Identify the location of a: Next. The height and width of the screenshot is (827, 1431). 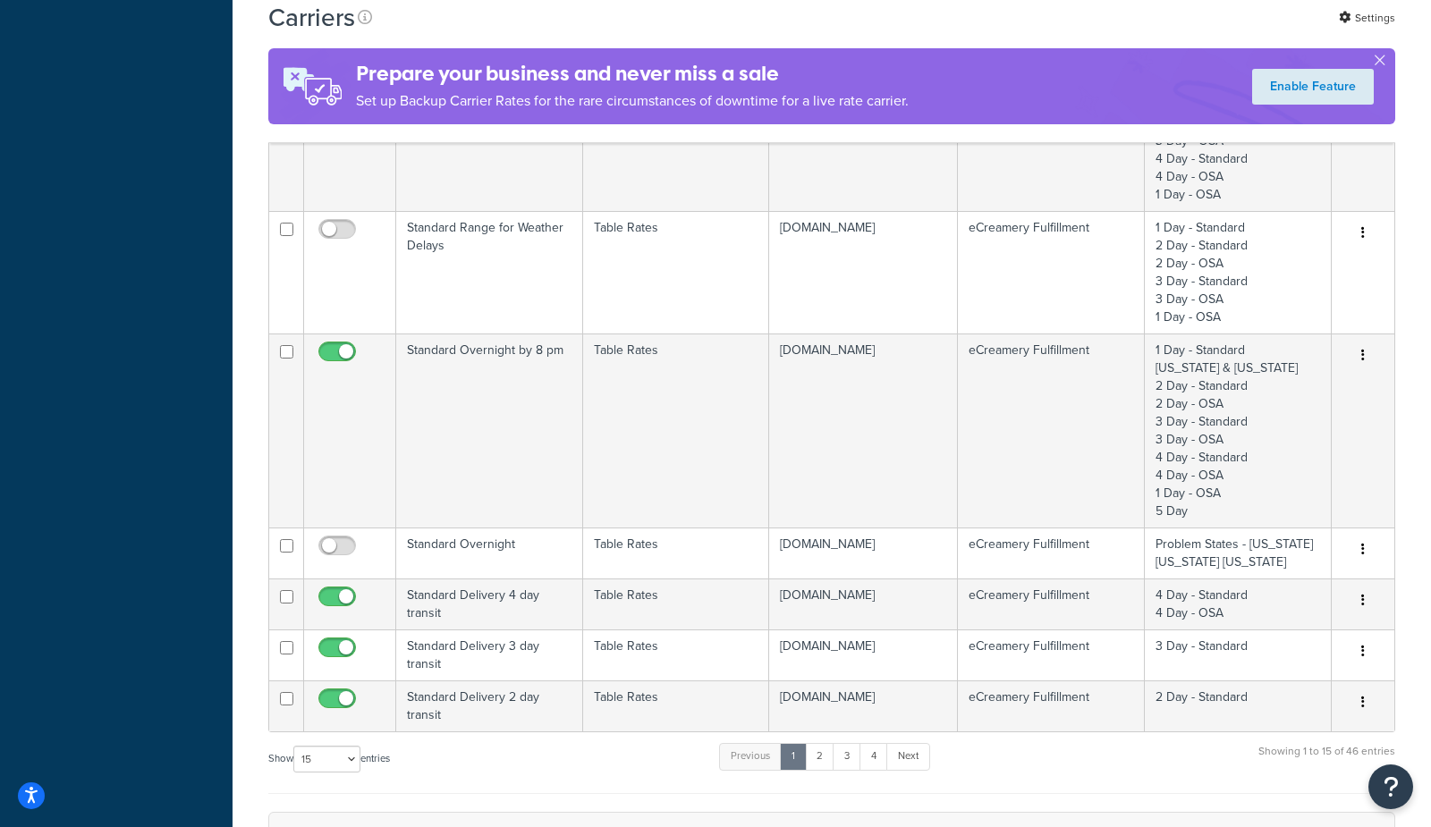
(908, 757).